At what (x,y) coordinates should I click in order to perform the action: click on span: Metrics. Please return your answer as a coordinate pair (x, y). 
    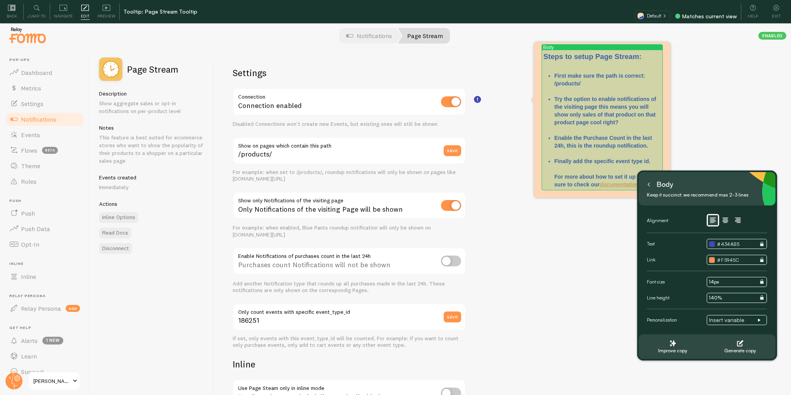
    Looking at the image, I should click on (31, 88).